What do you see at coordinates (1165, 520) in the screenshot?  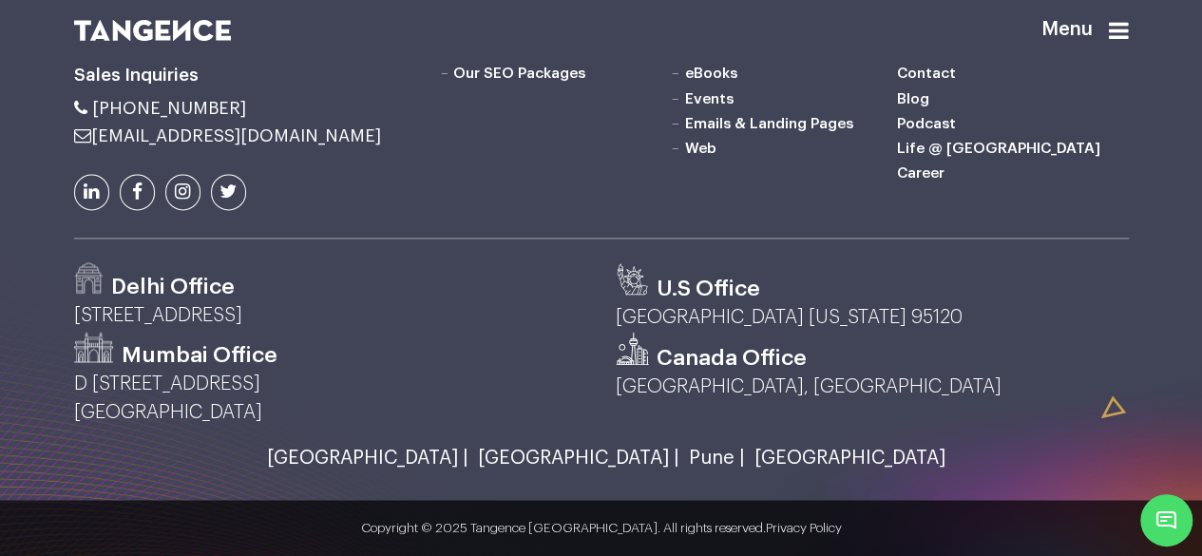 I see `span: Chat Widget` at bounding box center [1165, 520].